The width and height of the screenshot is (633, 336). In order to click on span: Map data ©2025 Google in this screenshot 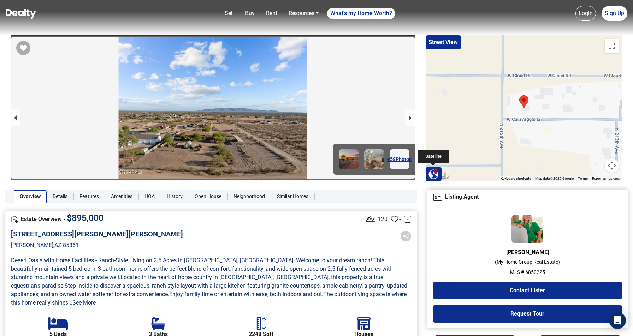, I will do `click(554, 178)`.